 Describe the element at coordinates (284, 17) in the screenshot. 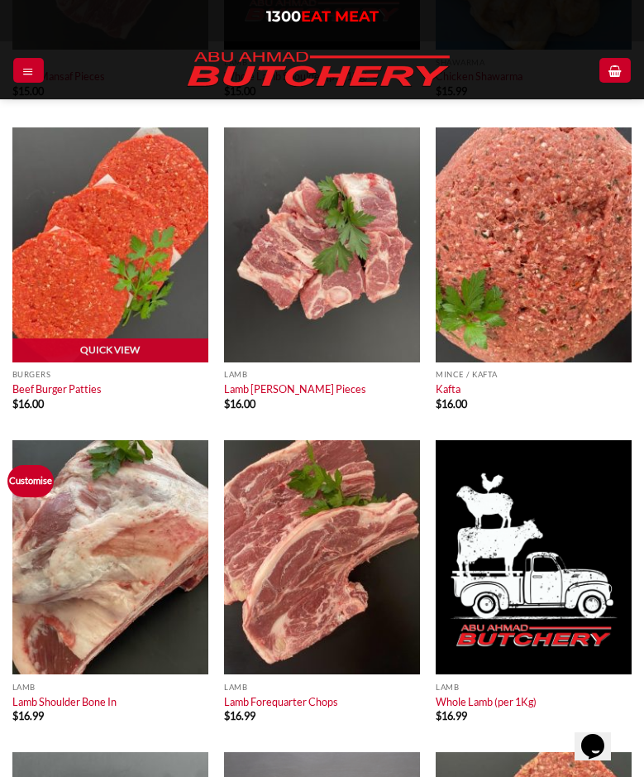

I see `span: 1300` at that location.